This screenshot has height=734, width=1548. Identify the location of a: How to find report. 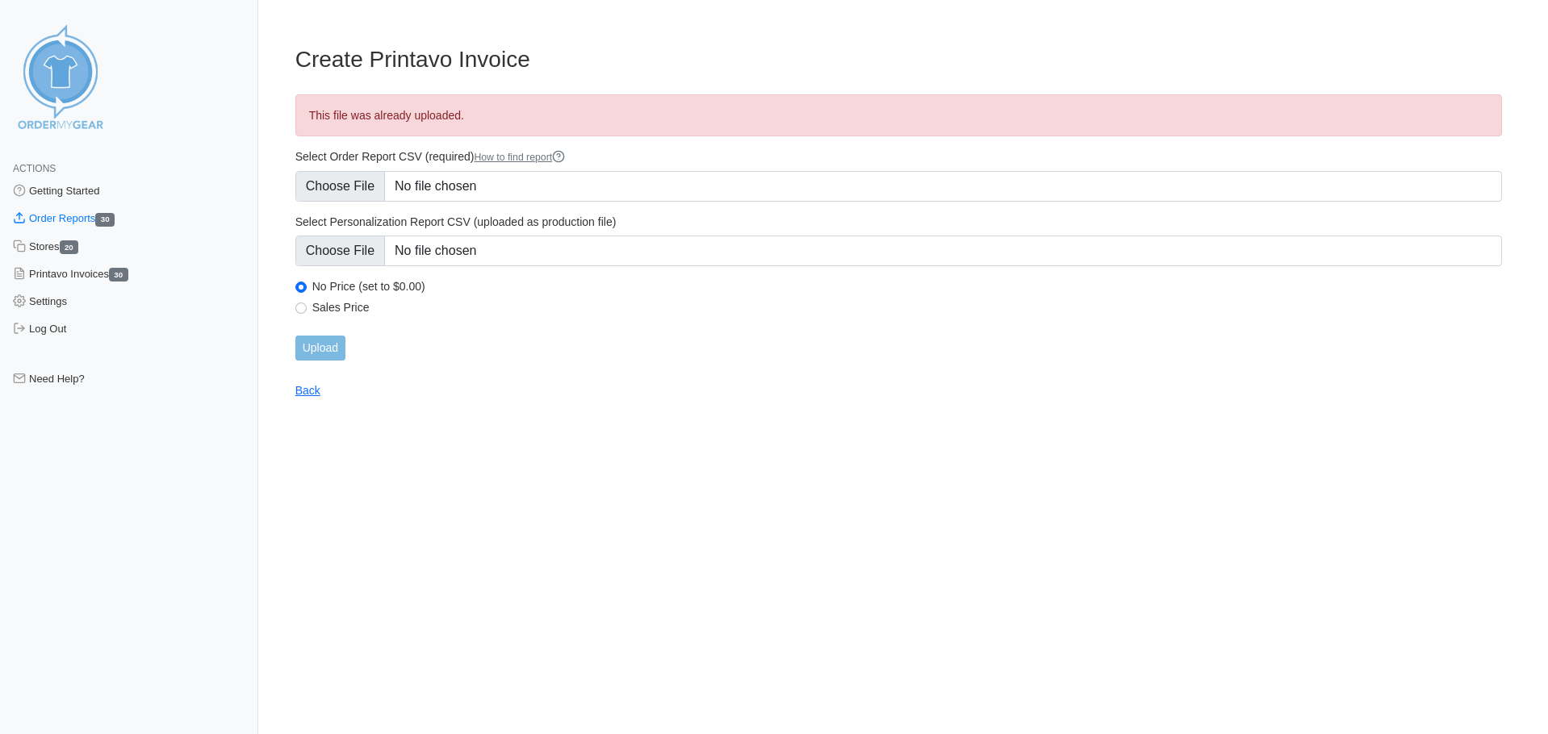
(519, 157).